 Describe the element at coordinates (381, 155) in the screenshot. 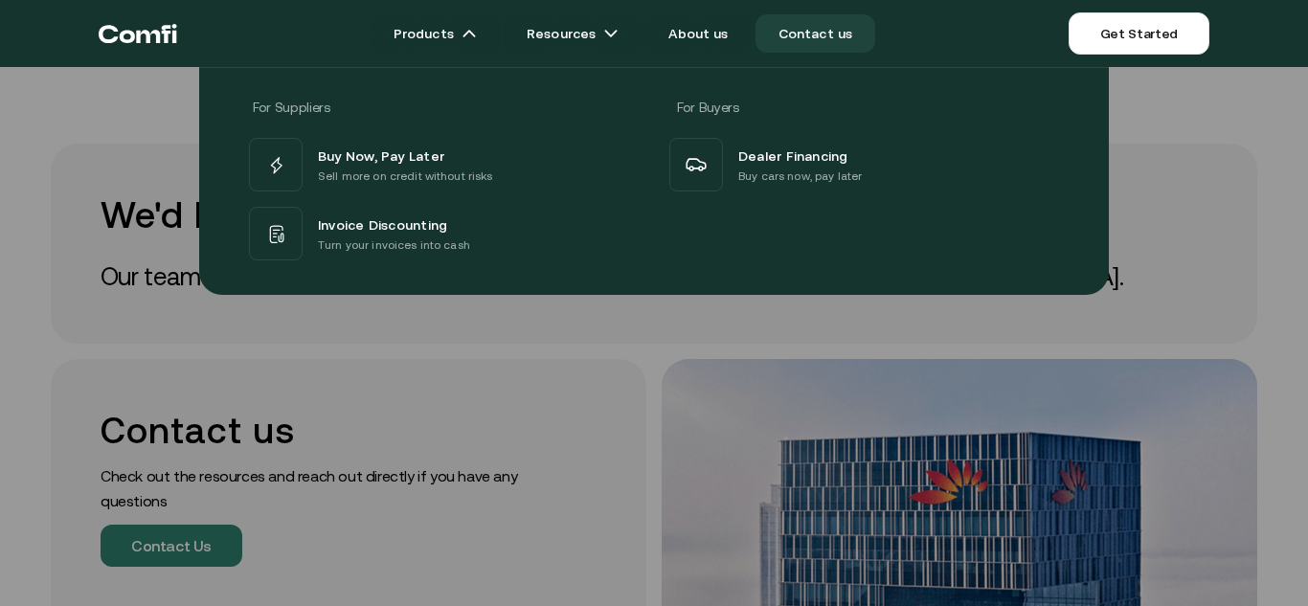

I see `span: Buy Now, Pay Later` at that location.